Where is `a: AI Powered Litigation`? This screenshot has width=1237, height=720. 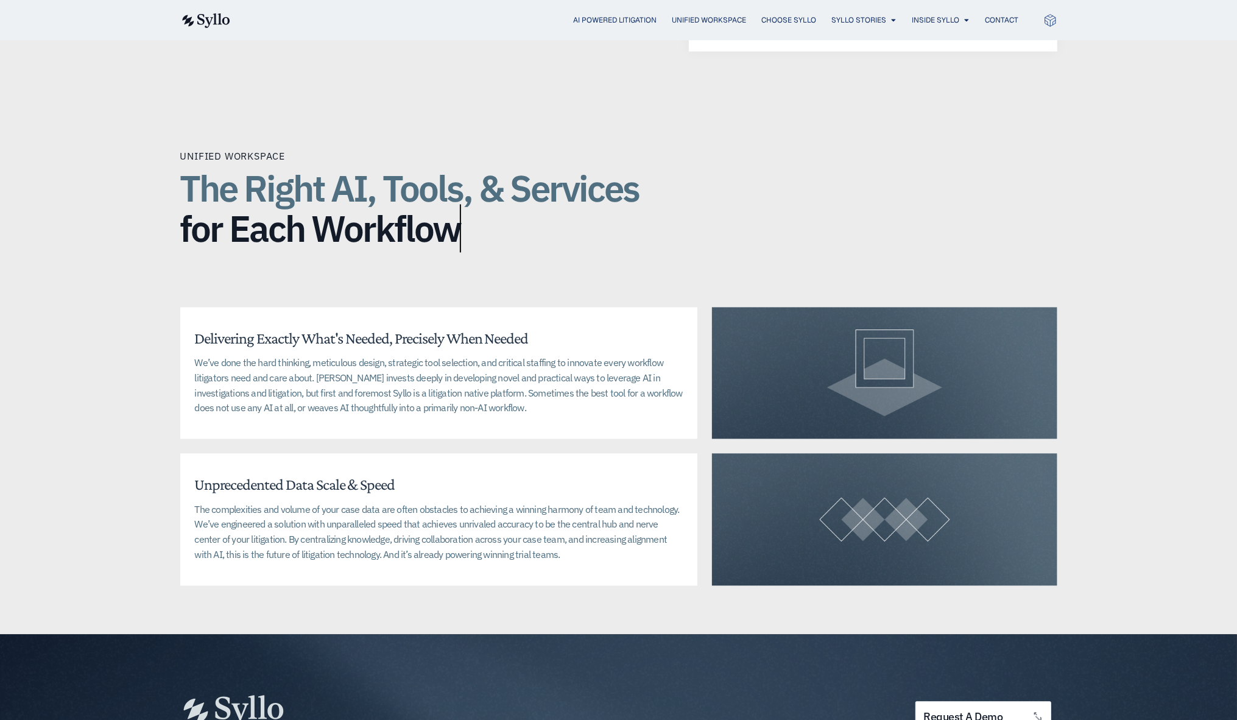 a: AI Powered Litigation is located at coordinates (615, 20).